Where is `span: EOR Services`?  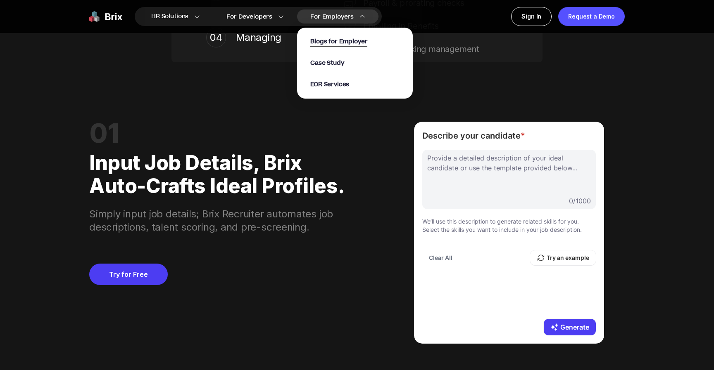
span: EOR Services is located at coordinates (330, 84).